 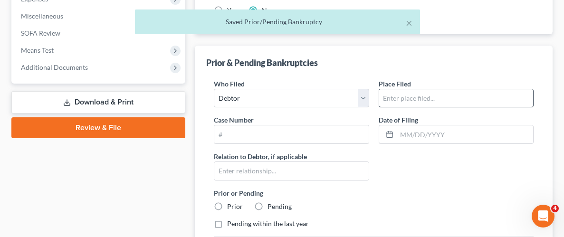 What do you see at coordinates (395, 84) in the screenshot?
I see `span: Place Filed` at bounding box center [395, 84].